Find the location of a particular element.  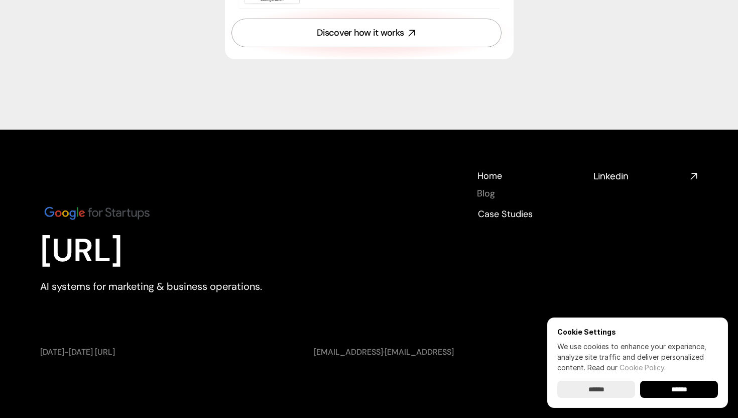

a: Home is located at coordinates (490, 175).